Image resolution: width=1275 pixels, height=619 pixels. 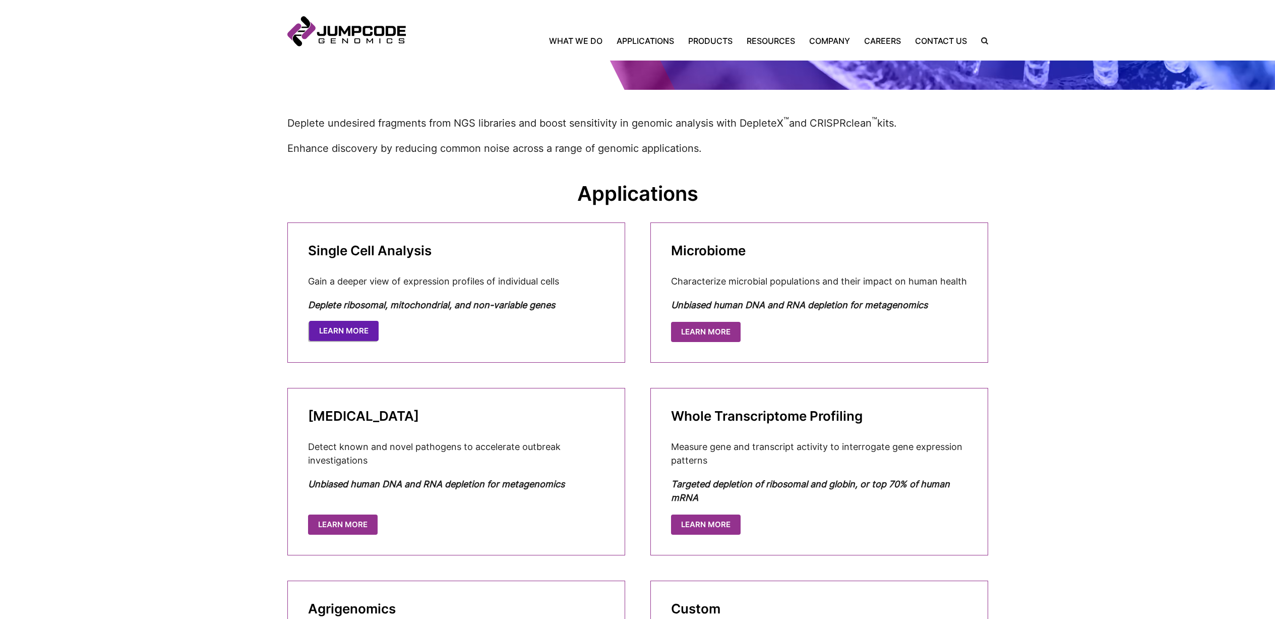 What do you see at coordinates (456, 608) in the screenshot?
I see `h3: Agrigenomics` at bounding box center [456, 608].